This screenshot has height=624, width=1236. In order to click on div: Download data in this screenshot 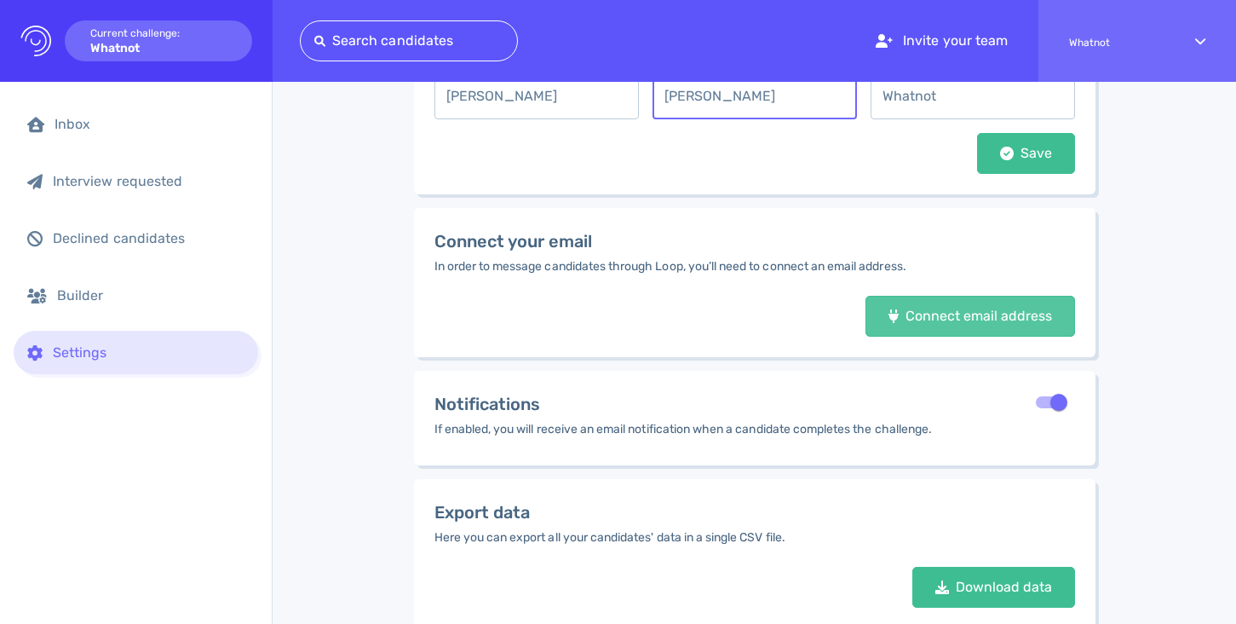, I will do `click(993, 587)`.